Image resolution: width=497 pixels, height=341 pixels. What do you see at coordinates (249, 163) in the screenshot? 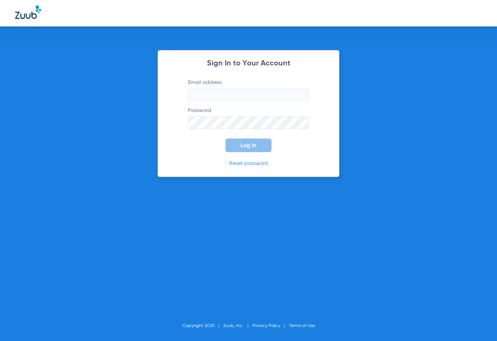
I see `a: Reset password` at bounding box center [249, 163].